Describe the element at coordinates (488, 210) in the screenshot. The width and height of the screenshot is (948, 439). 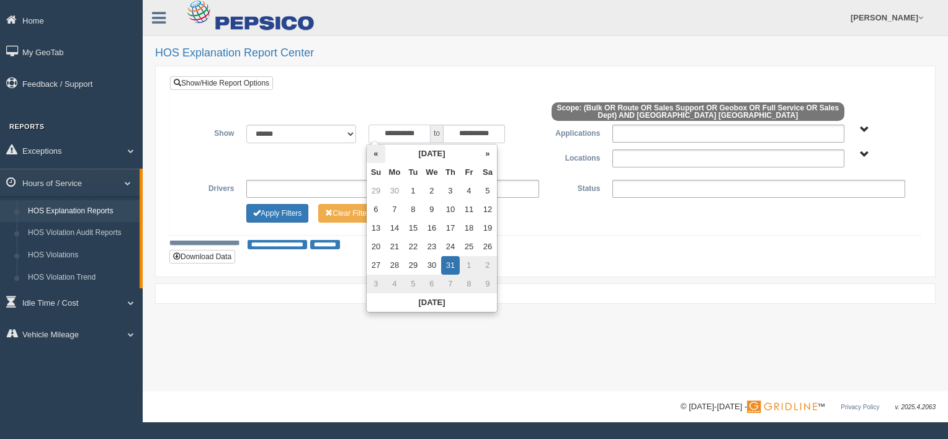
I see `td: 12` at that location.